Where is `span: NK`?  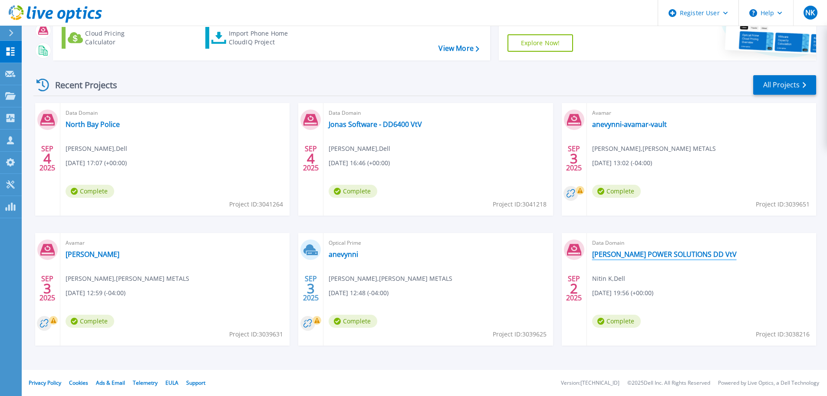
span: NK is located at coordinates (810, 13).